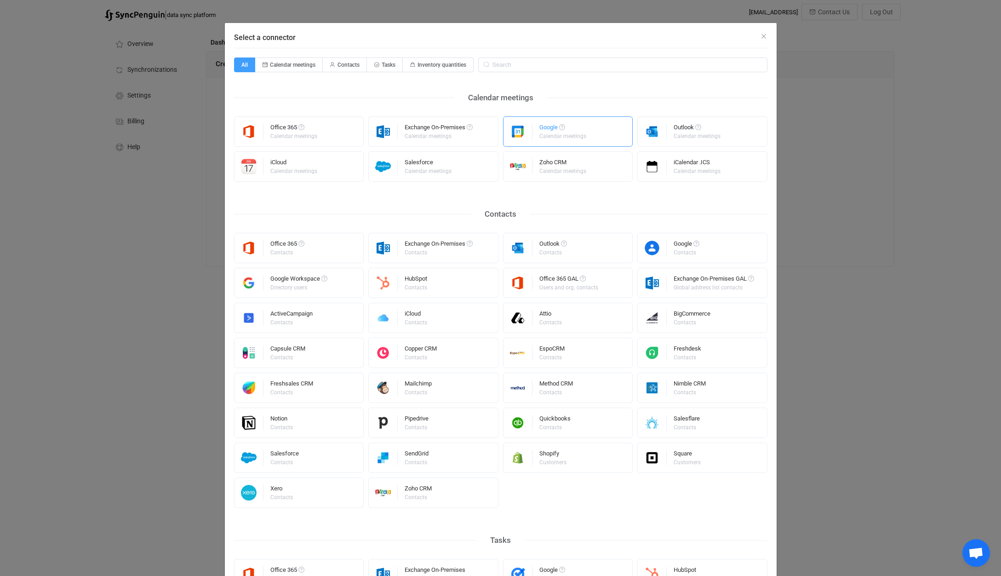  Describe the element at coordinates (713, 287) in the screenshot. I see `div: Global address list contacts` at that location.